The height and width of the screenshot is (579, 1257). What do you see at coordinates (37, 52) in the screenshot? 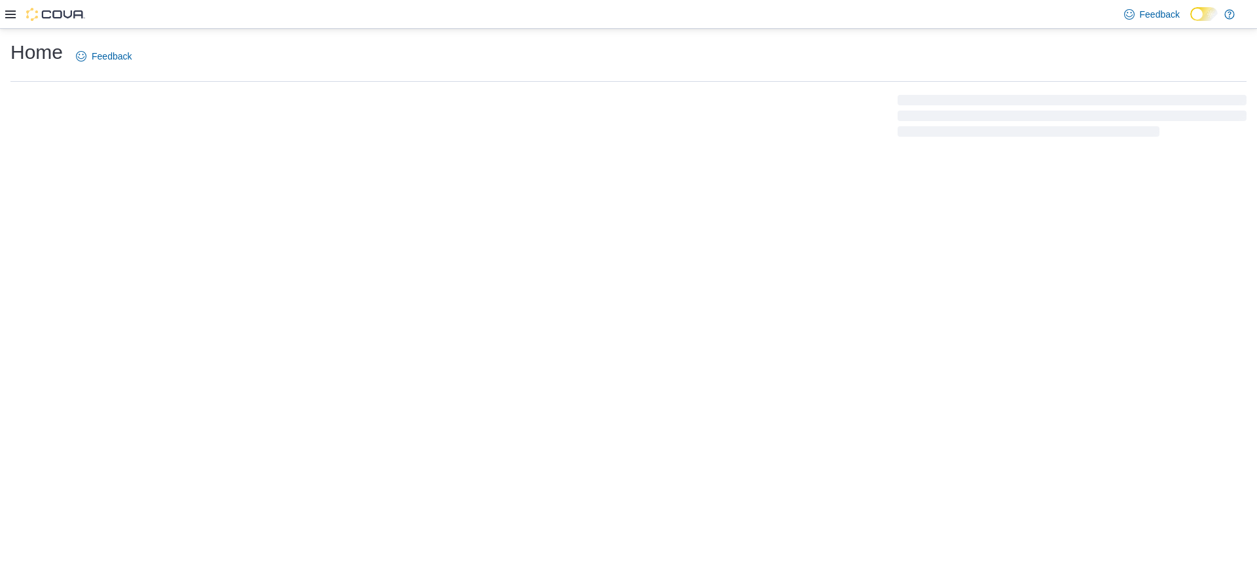
I see `h1: Home` at bounding box center [37, 52].